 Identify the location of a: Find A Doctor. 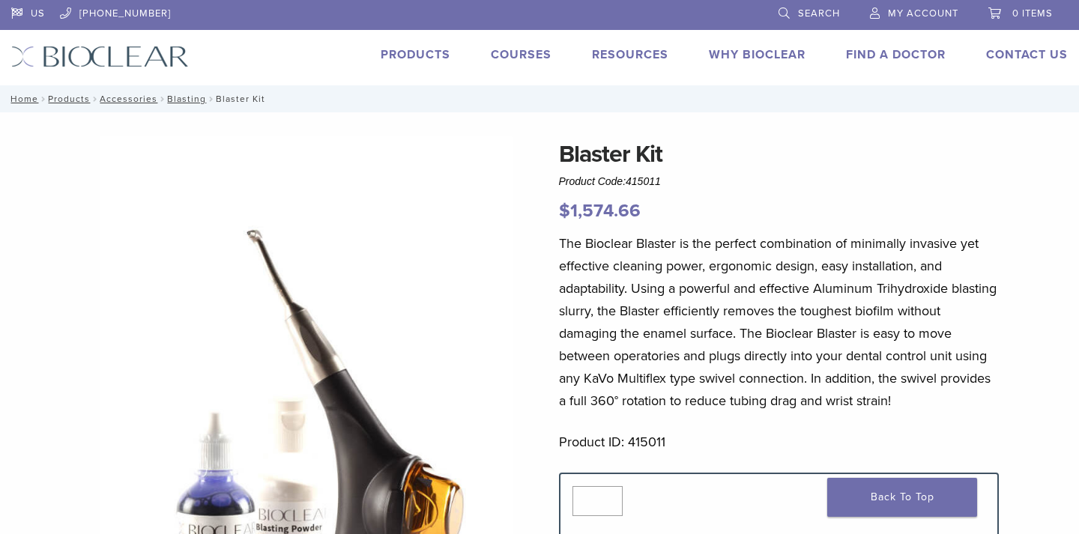
(896, 55).